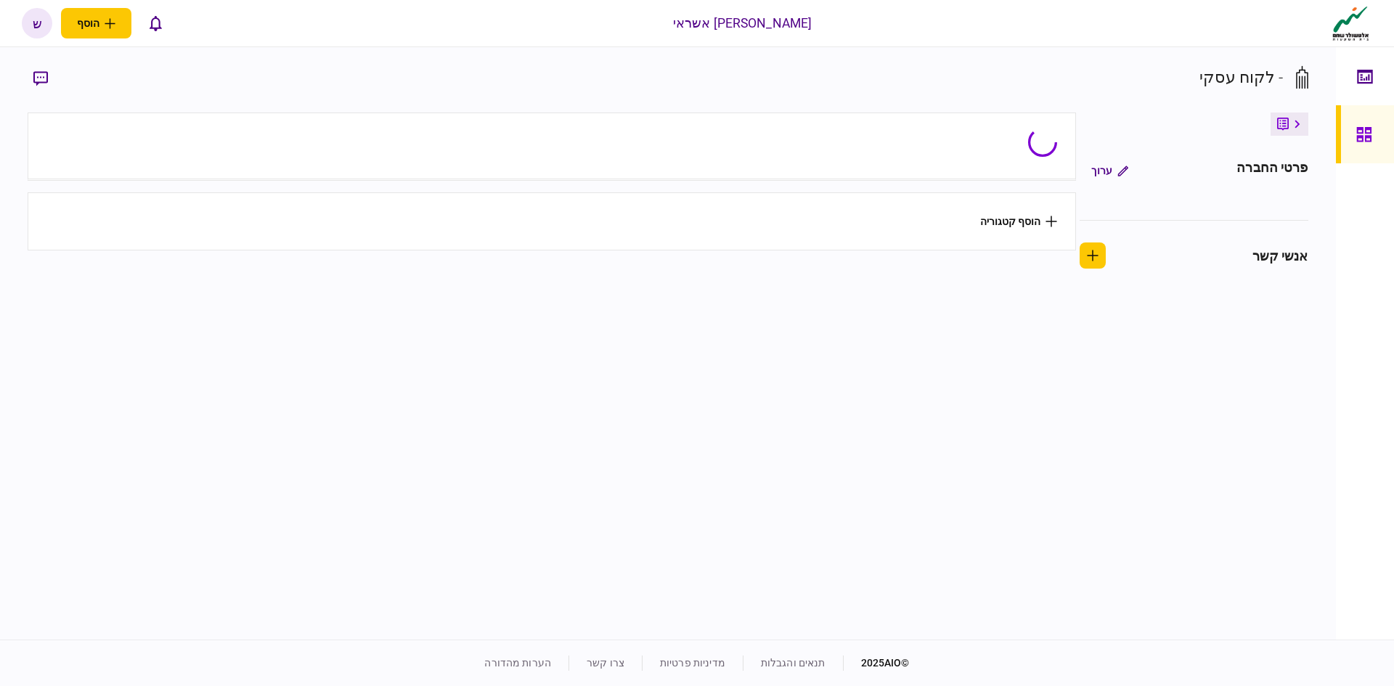 The height and width of the screenshot is (686, 1394). I want to click on div: אנשי קשר, so click(1280, 256).